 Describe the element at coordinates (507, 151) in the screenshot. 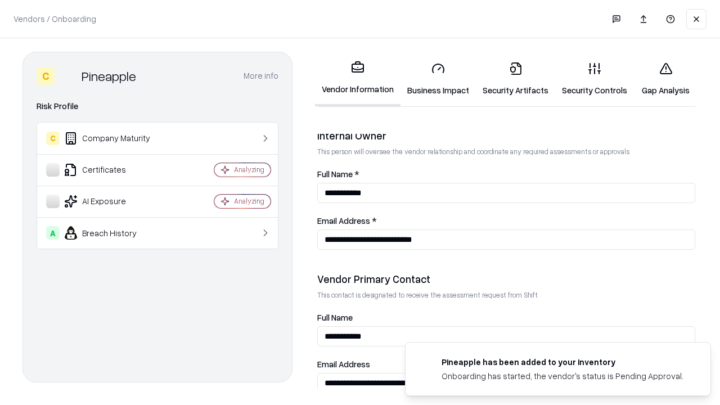

I see `p: This person will oversee the vendor relationship and coordinate any required assessments or appro...` at that location.